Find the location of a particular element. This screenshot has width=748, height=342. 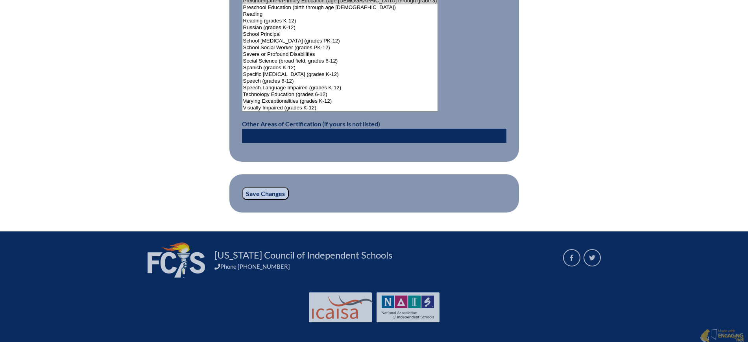

option: Visually Impaired (grades K-12) is located at coordinates (340, 108).